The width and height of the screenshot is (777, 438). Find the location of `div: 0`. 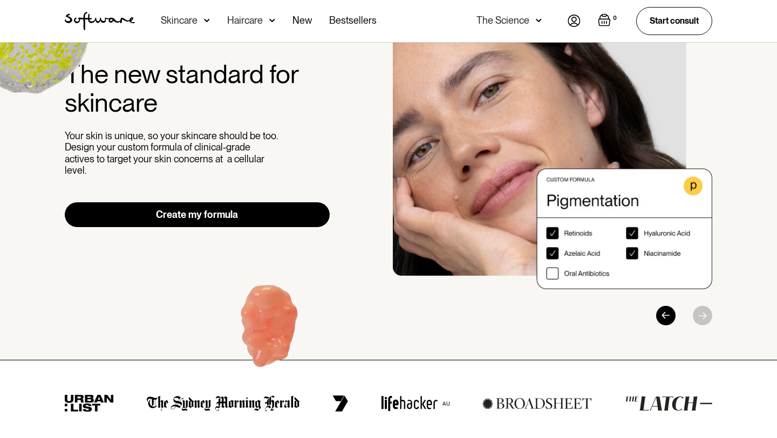

div: 0 is located at coordinates (615, 18).